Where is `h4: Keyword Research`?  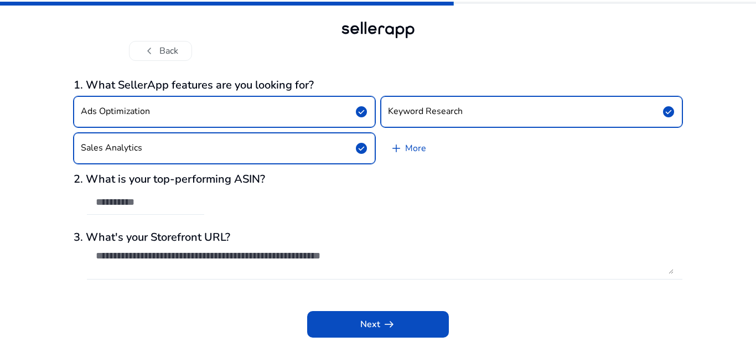 h4: Keyword Research is located at coordinates (425, 111).